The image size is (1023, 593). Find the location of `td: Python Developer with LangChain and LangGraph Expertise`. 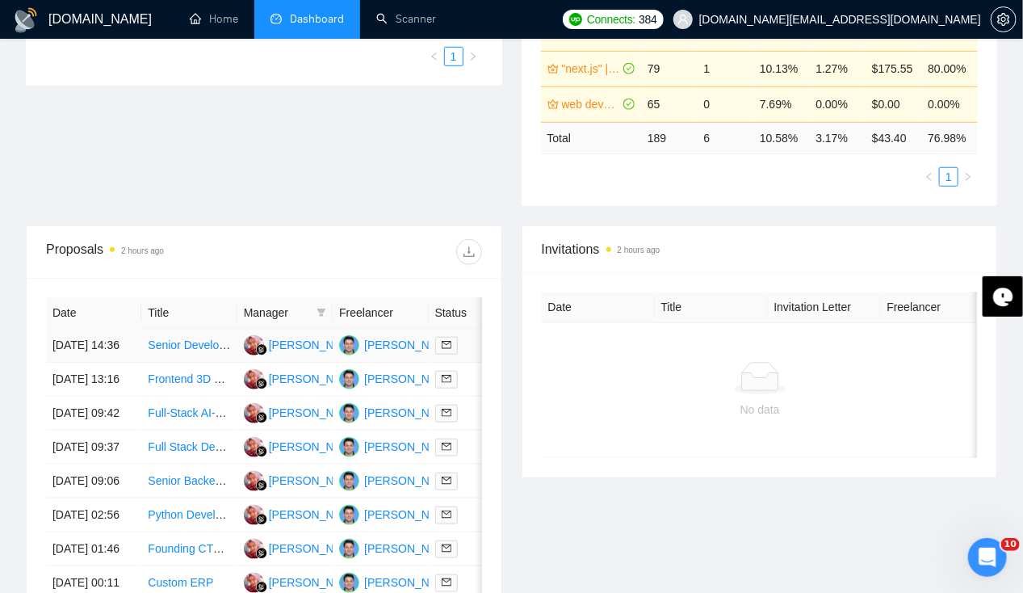

td: Python Developer with LangChain and LangGraph Expertise is located at coordinates (189, 515).